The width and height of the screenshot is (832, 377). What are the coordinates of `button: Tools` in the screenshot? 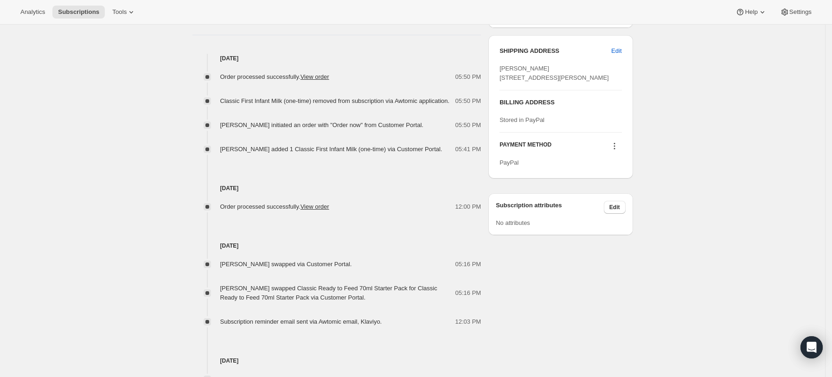 It's located at (124, 12).